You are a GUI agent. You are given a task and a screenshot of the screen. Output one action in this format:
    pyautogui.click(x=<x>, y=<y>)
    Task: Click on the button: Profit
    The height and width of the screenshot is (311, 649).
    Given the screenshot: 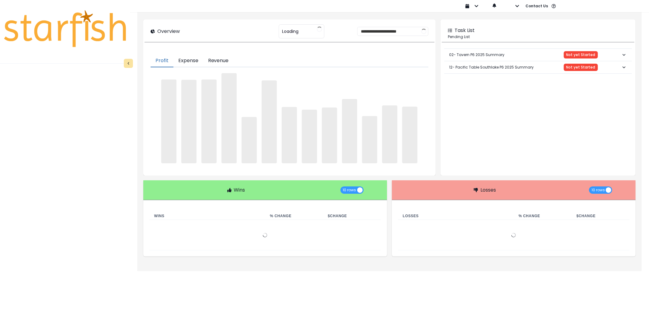 What is the action you would take?
    pyautogui.click(x=162, y=61)
    